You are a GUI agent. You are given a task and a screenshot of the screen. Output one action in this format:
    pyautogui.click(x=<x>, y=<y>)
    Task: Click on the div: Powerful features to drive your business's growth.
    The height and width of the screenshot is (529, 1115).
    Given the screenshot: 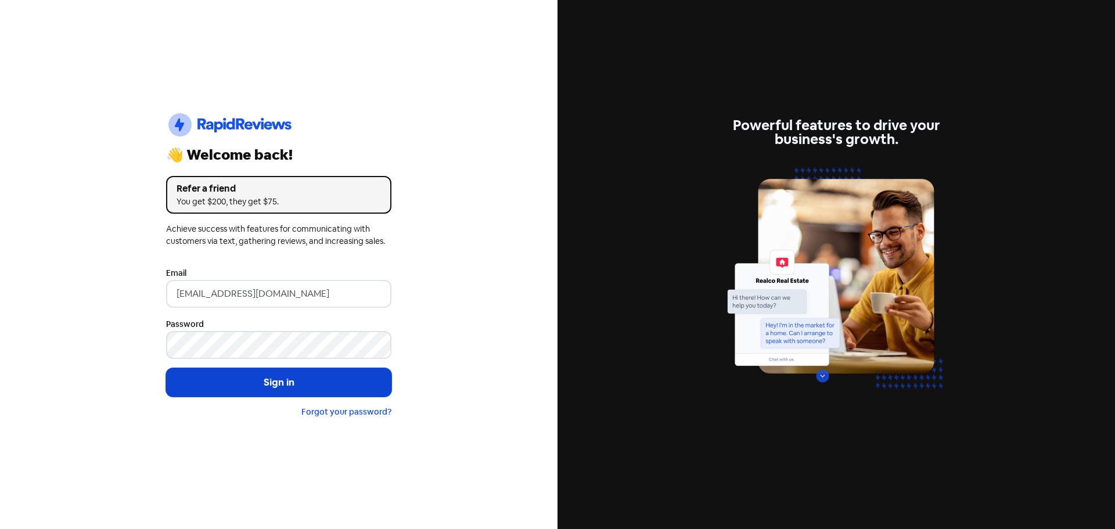 What is the action you would take?
    pyautogui.click(x=837, y=132)
    